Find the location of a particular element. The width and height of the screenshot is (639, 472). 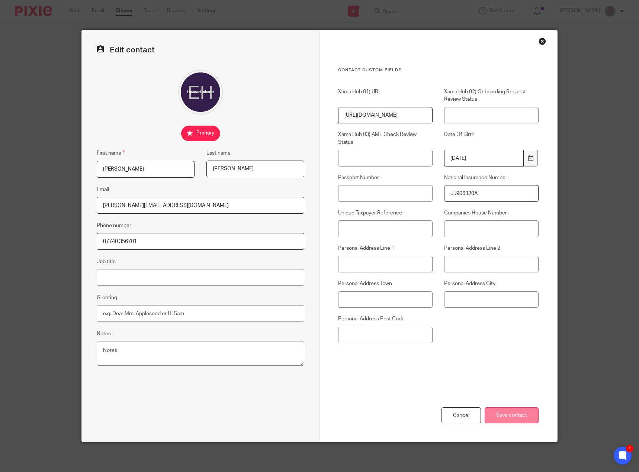

label: Email is located at coordinates (103, 190).